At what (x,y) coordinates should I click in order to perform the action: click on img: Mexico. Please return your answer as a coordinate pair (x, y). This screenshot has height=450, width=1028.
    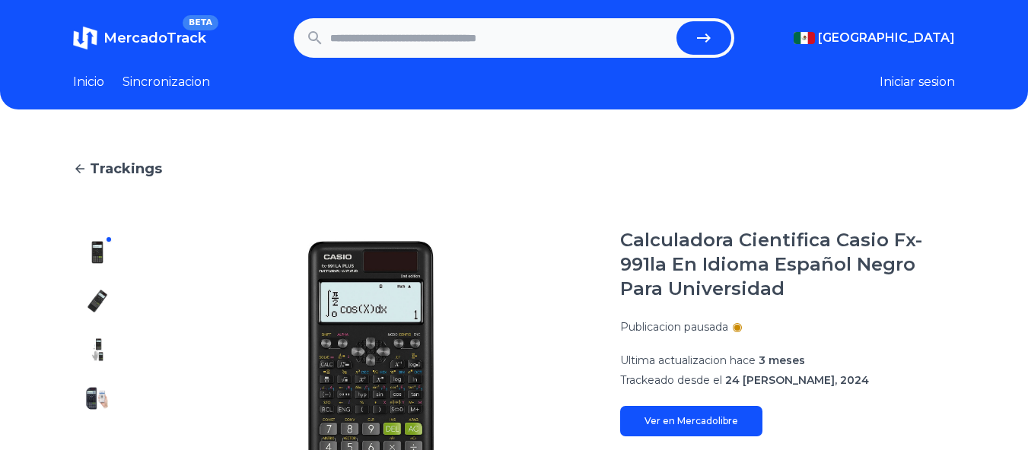
    Looking at the image, I should click on (804, 38).